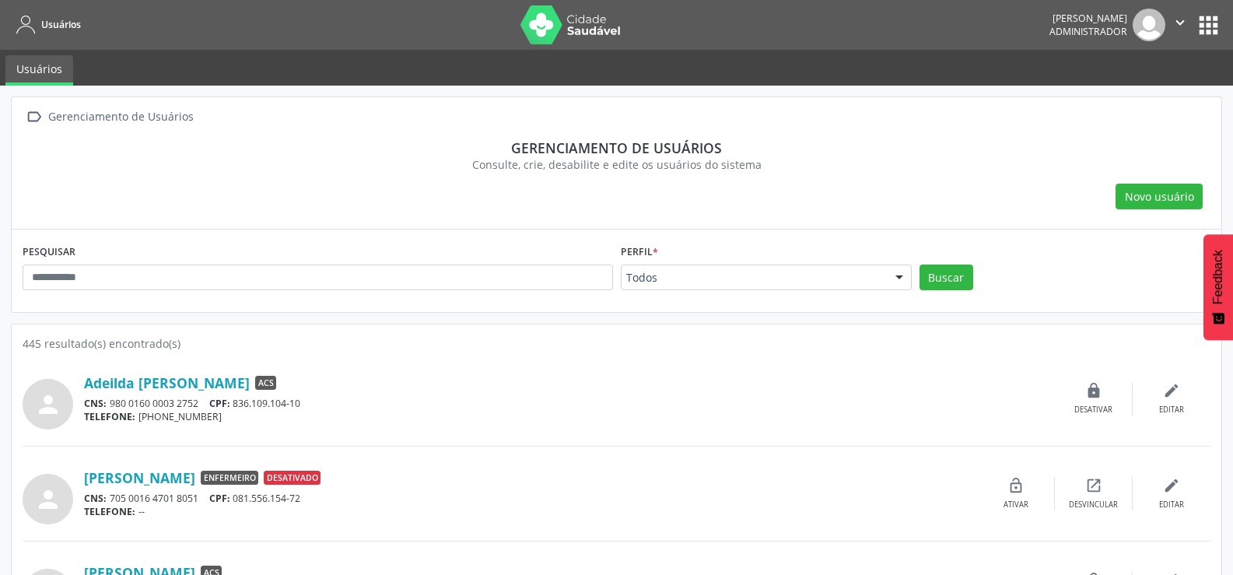  Describe the element at coordinates (49, 252) in the screenshot. I see `label: PESQUISAR` at that location.